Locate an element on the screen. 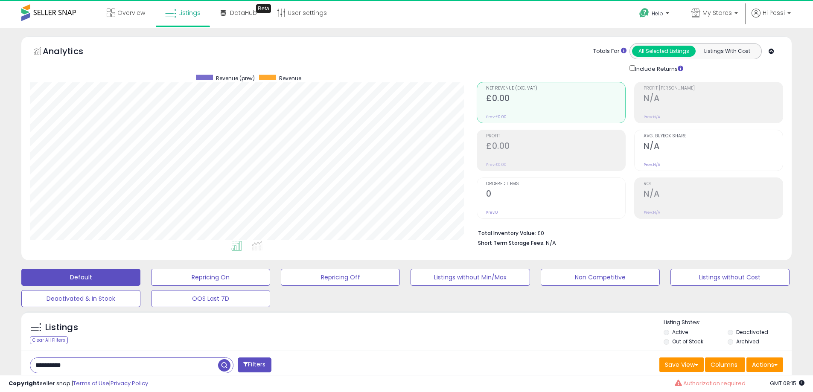  span: 2025-09-10 08:15 GMT is located at coordinates (787, 383).